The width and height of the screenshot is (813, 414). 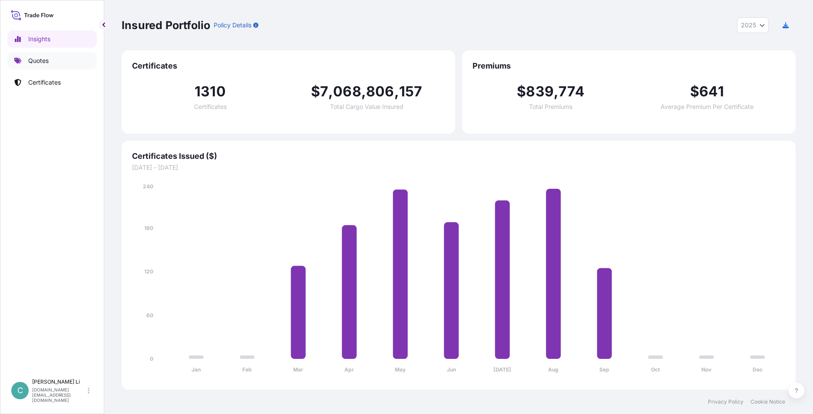 What do you see at coordinates (44, 83) in the screenshot?
I see `p: Certificates` at bounding box center [44, 83].